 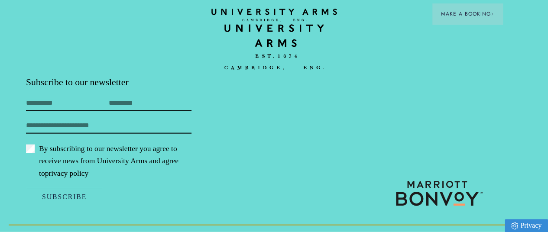 What do you see at coordinates (109, 82) in the screenshot?
I see `p: Subscribe to our newsletter` at bounding box center [109, 82].